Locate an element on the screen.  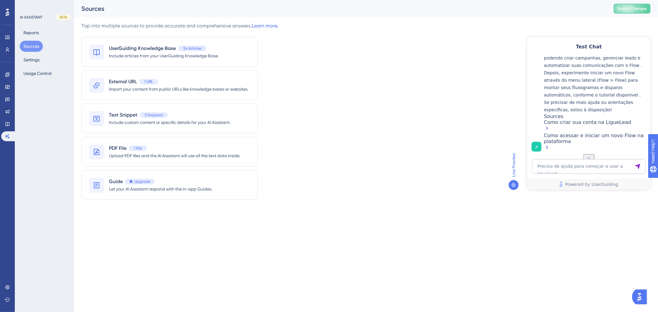
button: Publish Changes is located at coordinates (632, 9).